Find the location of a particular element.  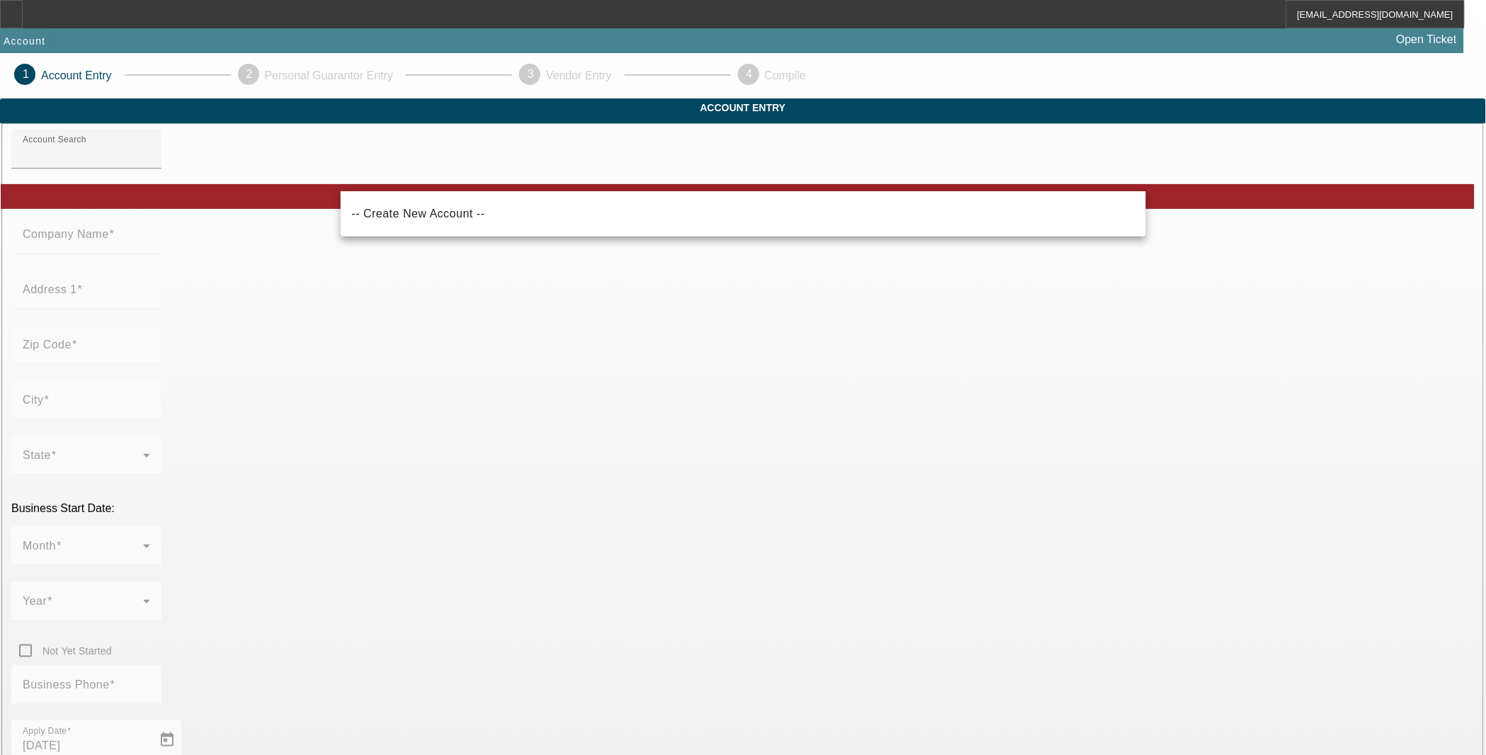

mat-label: Company Name is located at coordinates (66, 234).